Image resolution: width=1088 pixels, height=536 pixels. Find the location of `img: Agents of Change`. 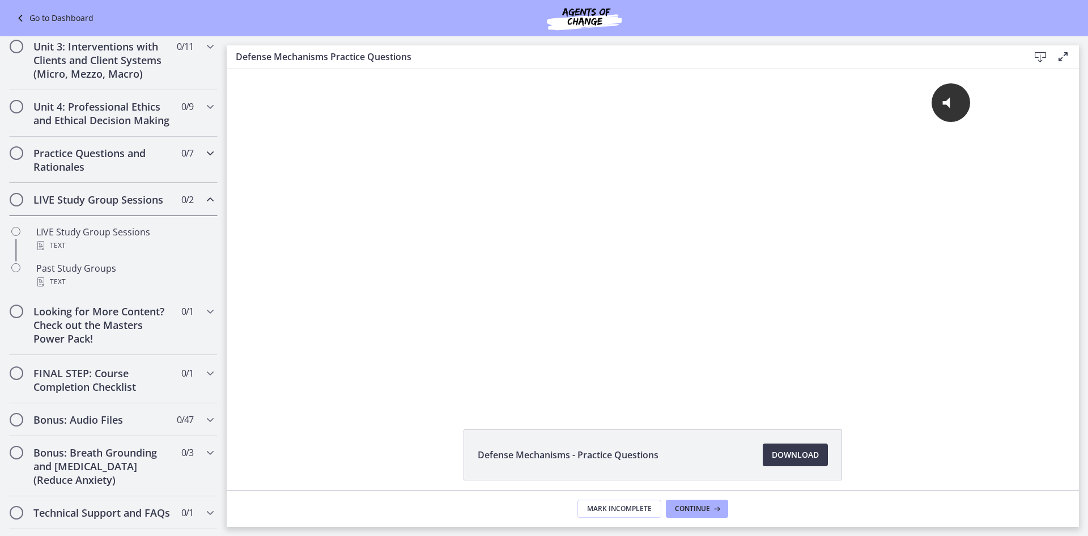

img: Agents of Change is located at coordinates (584, 18).